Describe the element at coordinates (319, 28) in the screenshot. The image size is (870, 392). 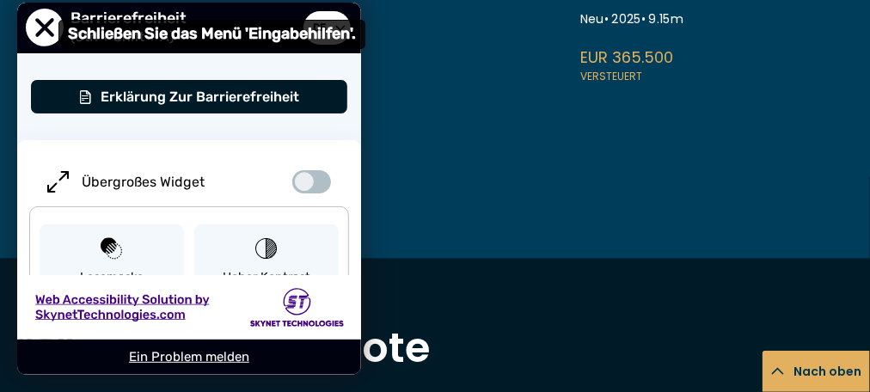
I see `span: de` at that location.